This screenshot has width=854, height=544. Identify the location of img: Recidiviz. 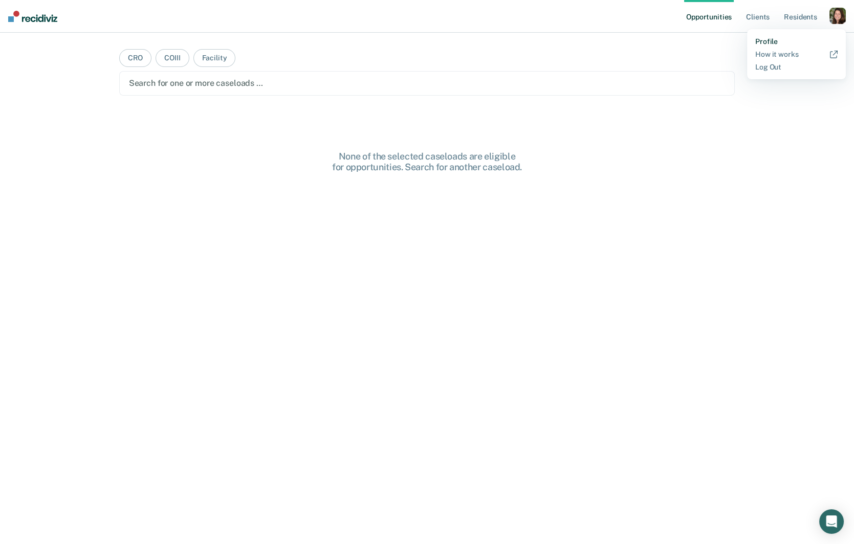
(33, 16).